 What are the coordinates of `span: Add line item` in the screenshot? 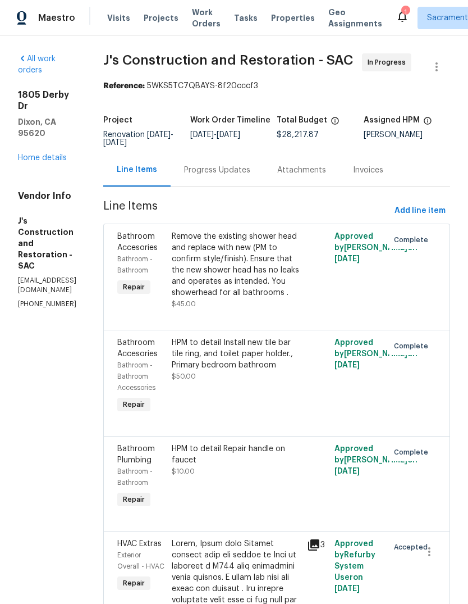 It's located at (420, 211).